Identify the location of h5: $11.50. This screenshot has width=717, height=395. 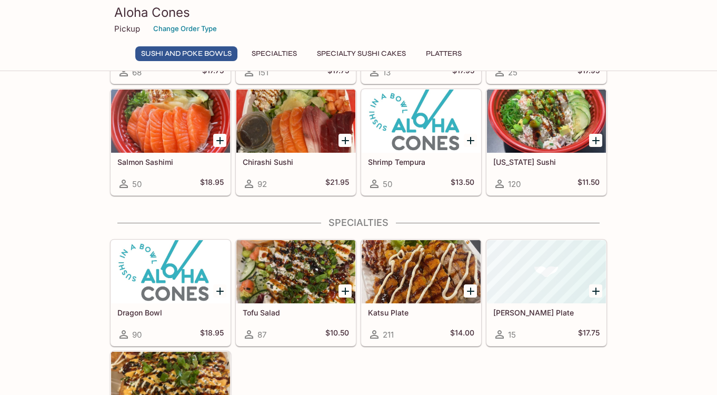
(588, 184).